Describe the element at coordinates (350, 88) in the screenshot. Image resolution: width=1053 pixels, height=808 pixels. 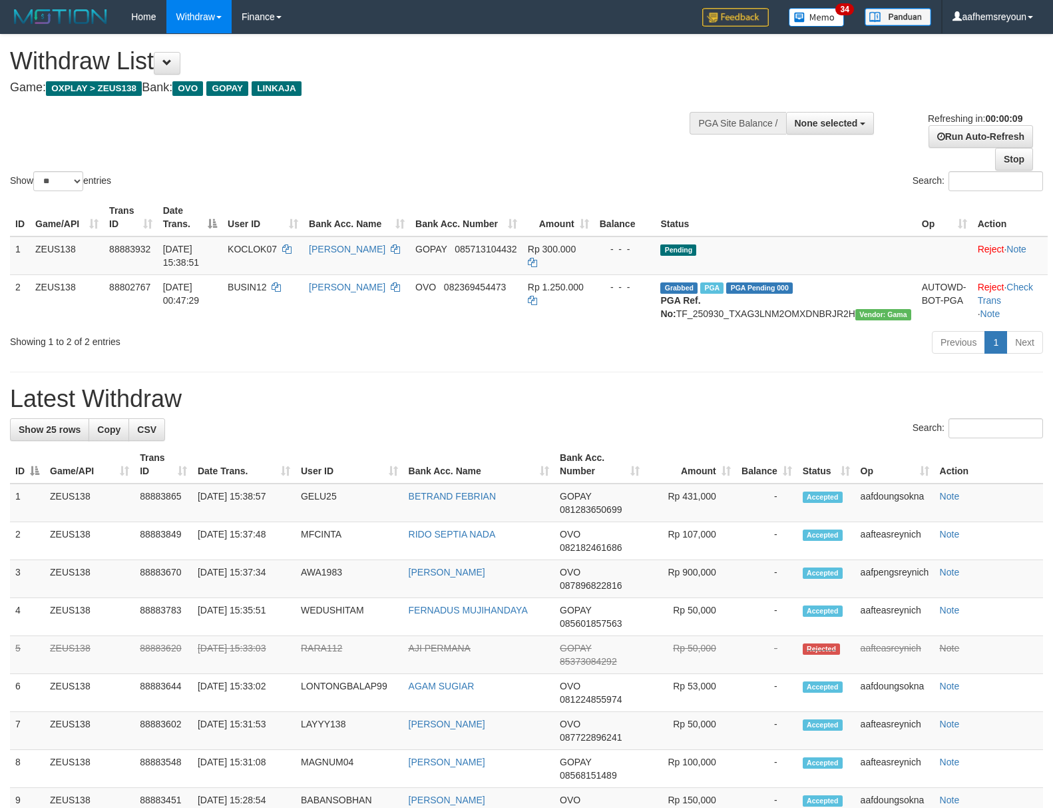
I see `h4: Game: Bank:` at that location.